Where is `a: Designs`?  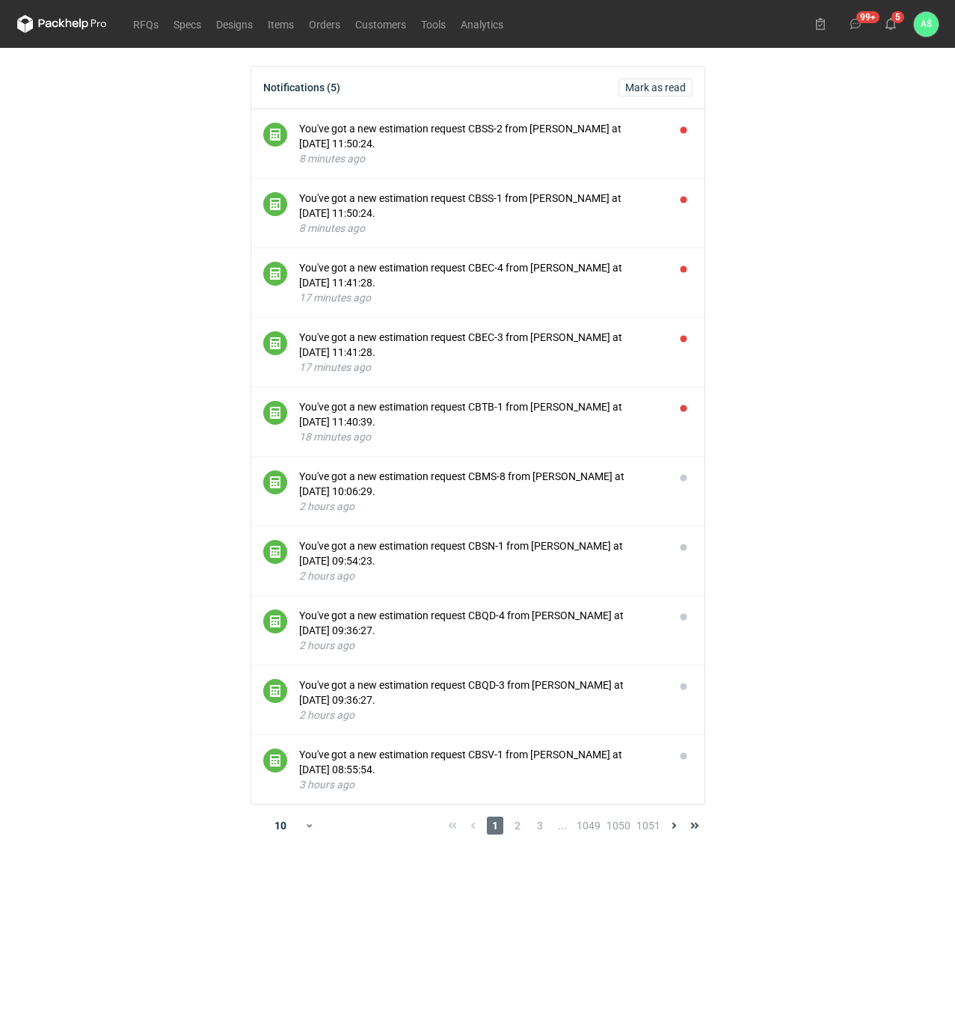
a: Designs is located at coordinates (234, 24).